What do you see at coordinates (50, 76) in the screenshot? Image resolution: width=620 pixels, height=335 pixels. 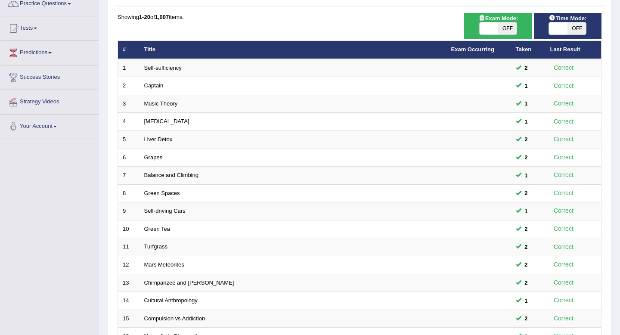 I see `a: Success Stories` at bounding box center [50, 76].